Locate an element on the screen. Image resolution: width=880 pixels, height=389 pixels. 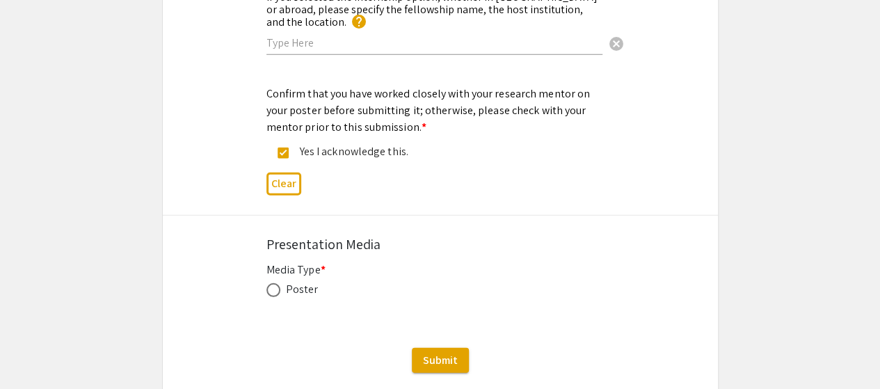
input: Type Here is located at coordinates (434, 42).